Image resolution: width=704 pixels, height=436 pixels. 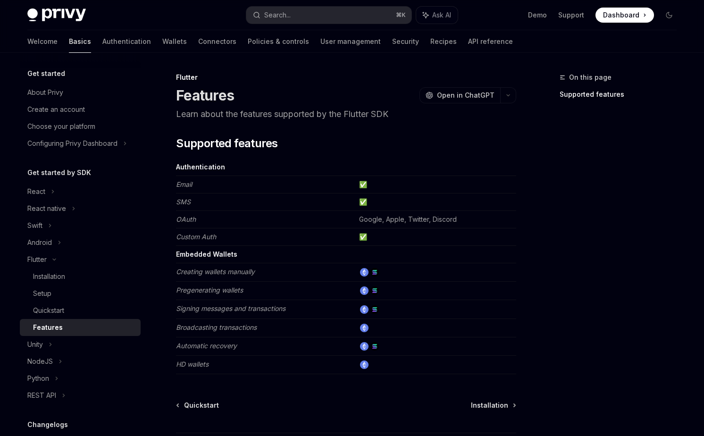 I want to click on h5: Get started, so click(x=46, y=74).